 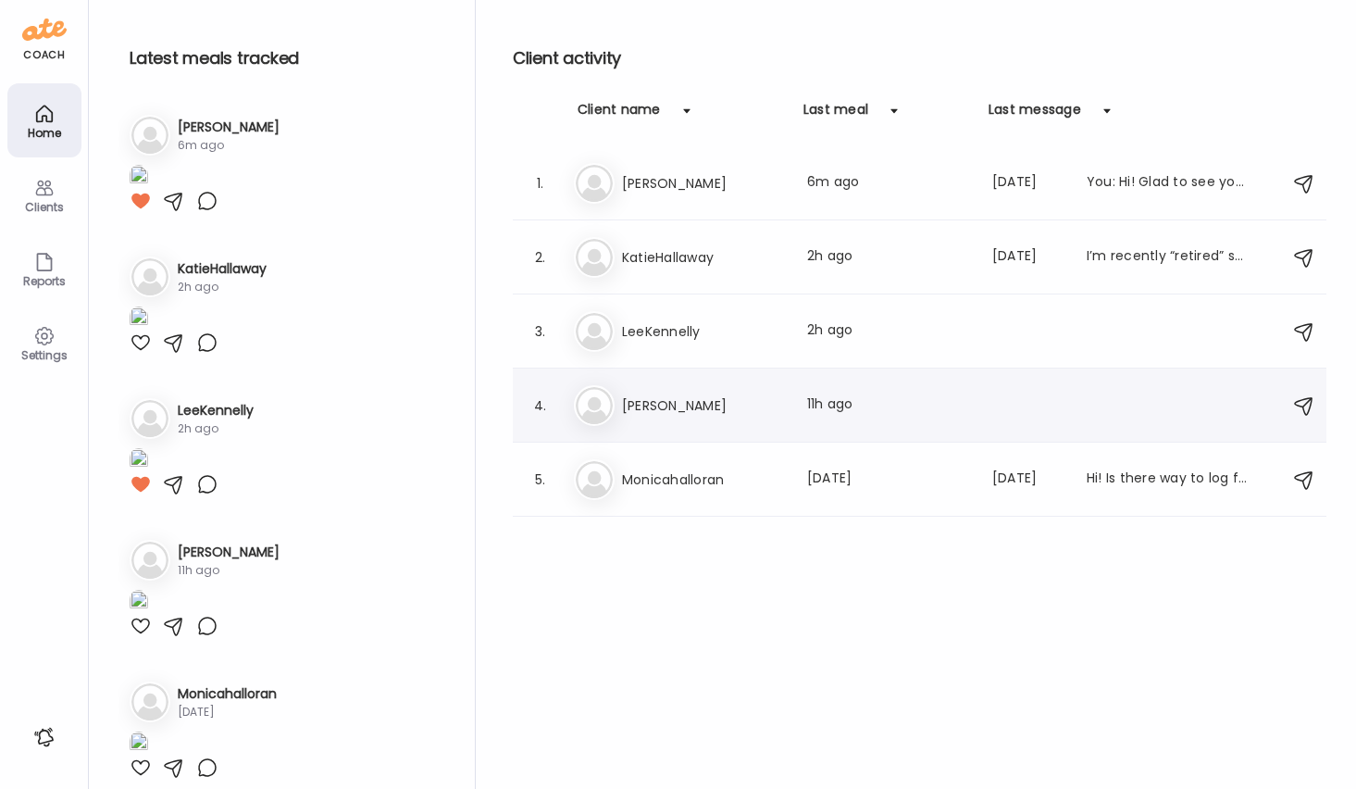 I want to click on div: 1., so click(x=541, y=183).